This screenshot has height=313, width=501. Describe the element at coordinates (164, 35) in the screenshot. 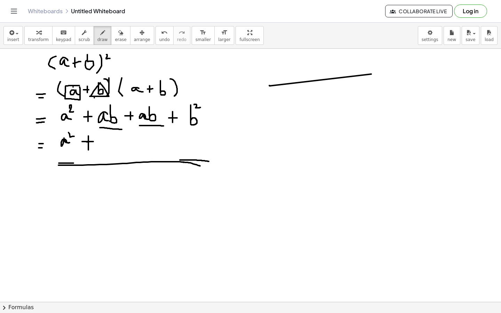

I see `button: undoundo` at that location.